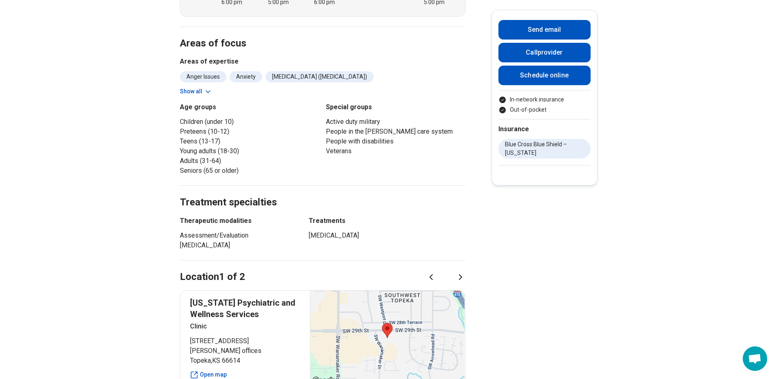 The image size is (777, 379). I want to click on ul: Payment options, so click(545, 105).